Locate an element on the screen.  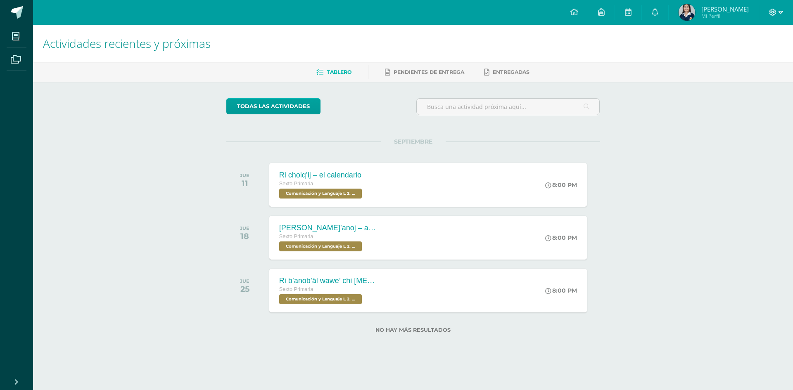
a: Tablero is located at coordinates (334, 72).